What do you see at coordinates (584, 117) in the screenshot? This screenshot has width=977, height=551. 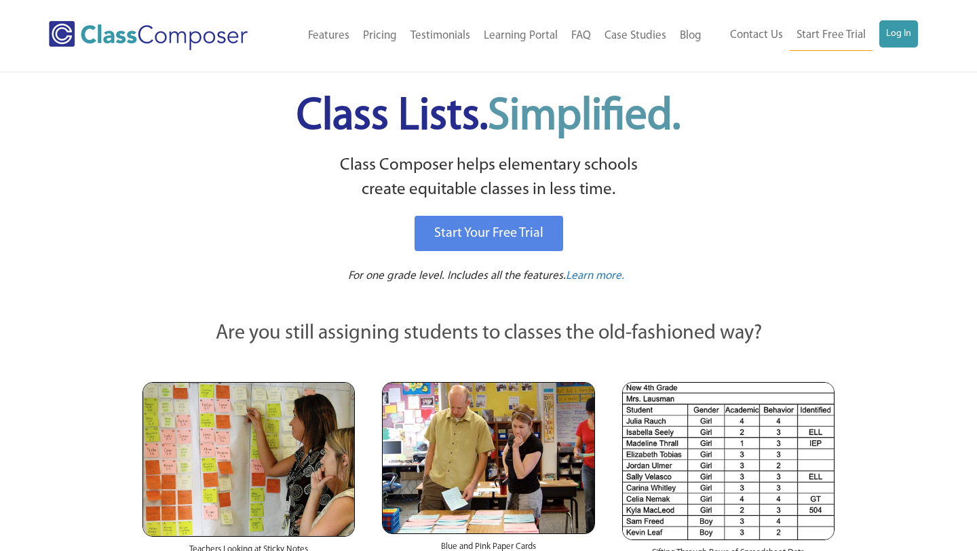 I see `span: Simplified.` at bounding box center [584, 117].